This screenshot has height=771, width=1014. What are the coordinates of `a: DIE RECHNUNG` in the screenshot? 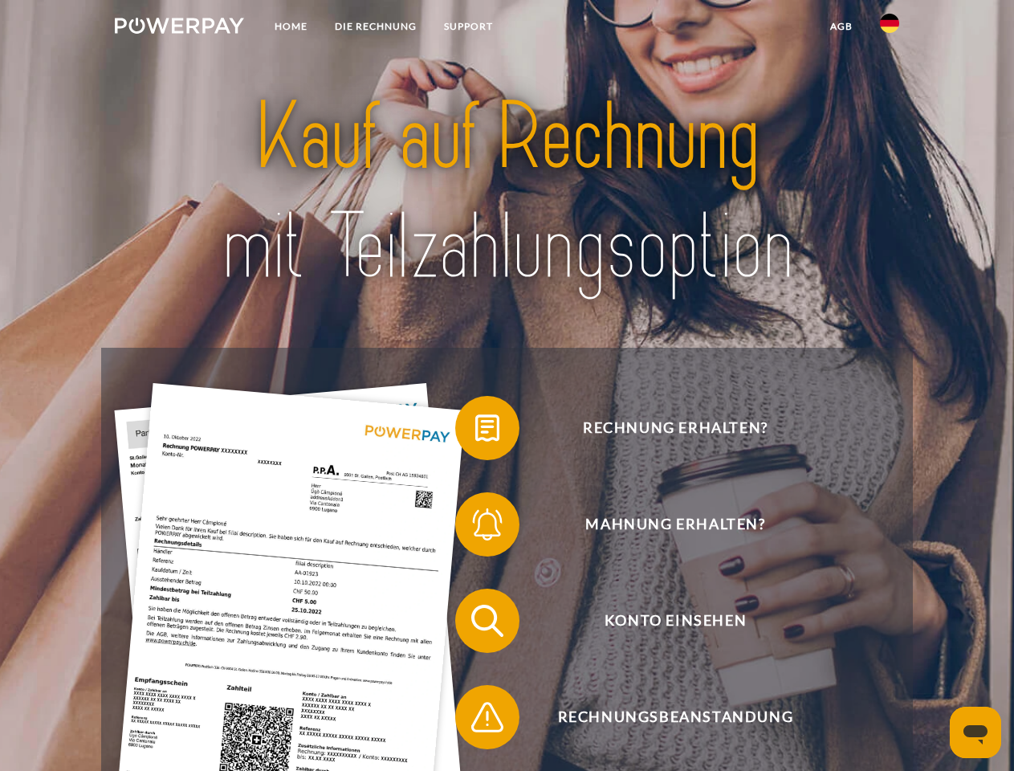 It's located at (376, 26).